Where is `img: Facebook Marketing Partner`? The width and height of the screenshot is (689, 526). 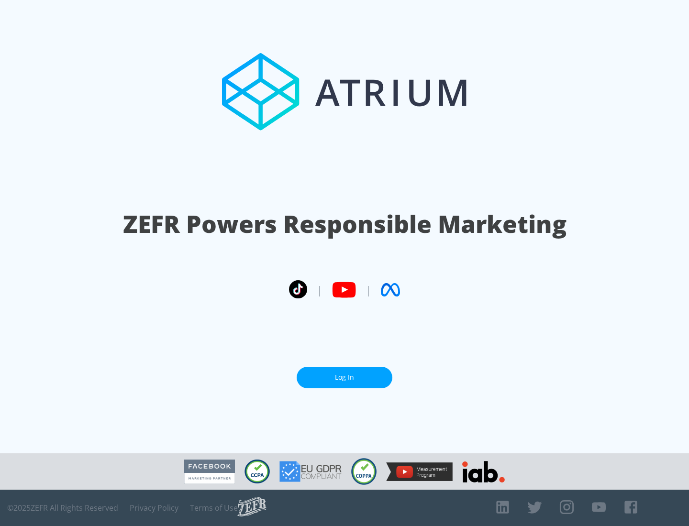
img: Facebook Marketing Partner is located at coordinates (210, 472).